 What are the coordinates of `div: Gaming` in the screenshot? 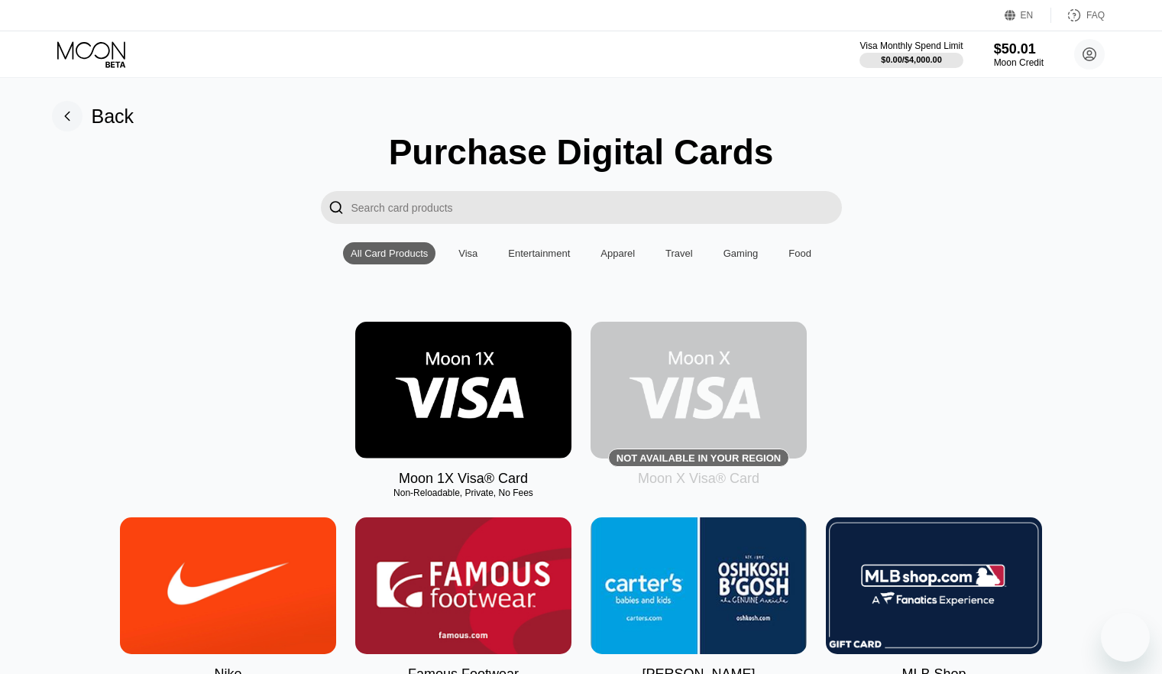 It's located at (741, 253).